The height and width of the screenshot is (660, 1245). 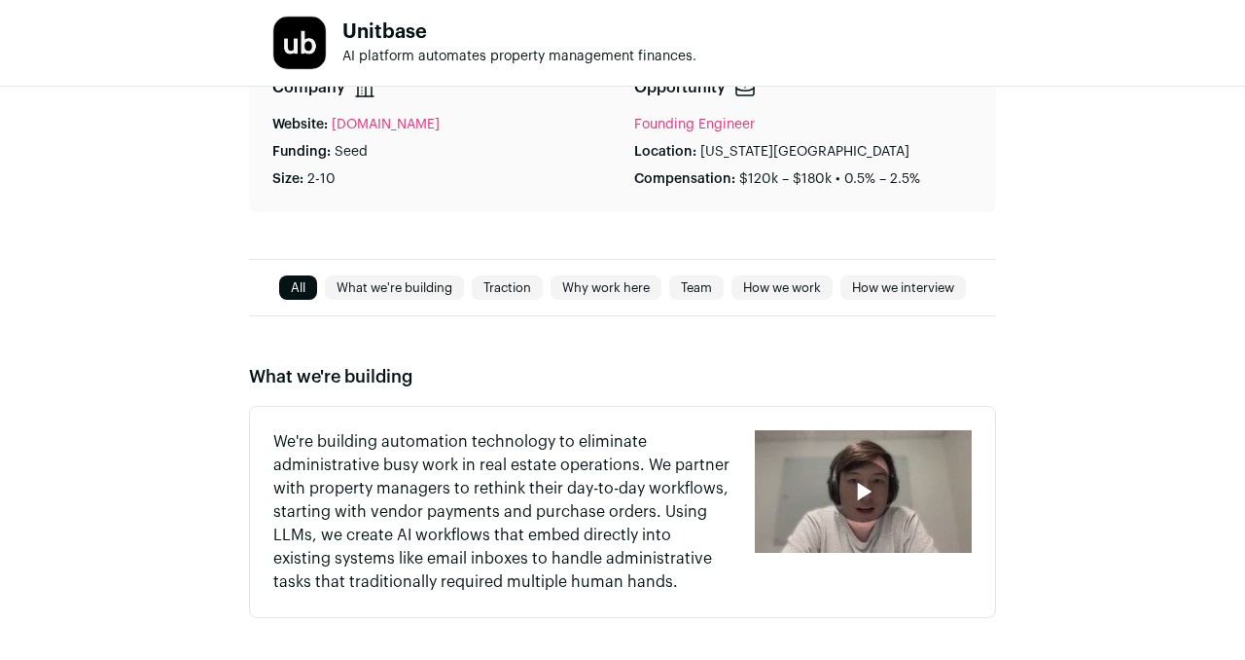 What do you see at coordinates (520, 56) in the screenshot?
I see `span: AI platform automates property management finances.` at bounding box center [520, 56].